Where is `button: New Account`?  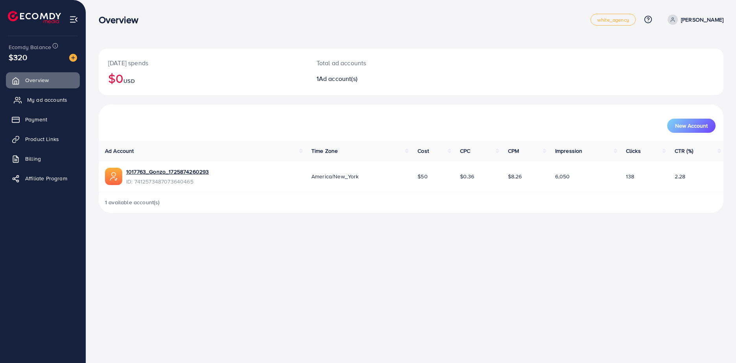 button: New Account is located at coordinates (691, 126).